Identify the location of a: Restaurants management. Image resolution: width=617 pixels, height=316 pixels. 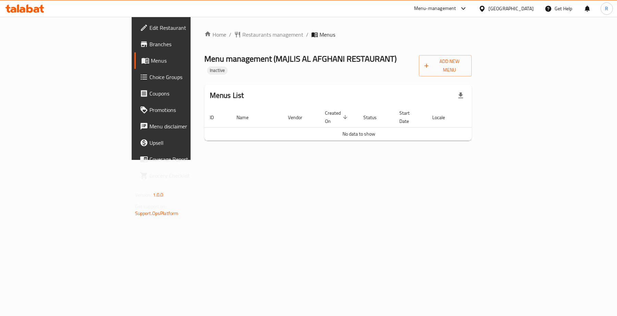
(269, 35).